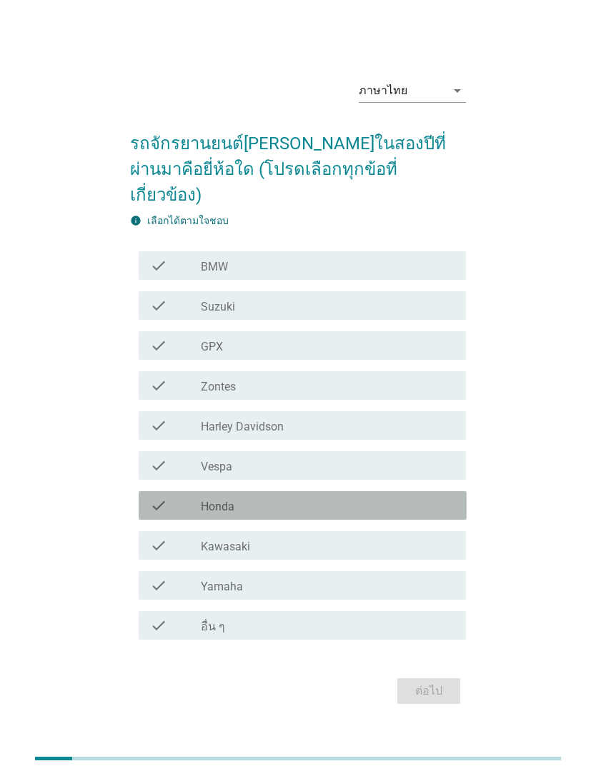  Describe the element at coordinates (225, 547) in the screenshot. I see `label: Kawasaki` at that location.